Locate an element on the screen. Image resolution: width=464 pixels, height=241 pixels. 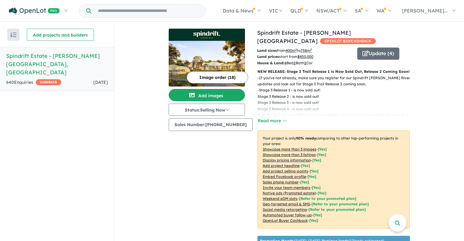
span: CASHBACK is located at coordinates (49, 82).